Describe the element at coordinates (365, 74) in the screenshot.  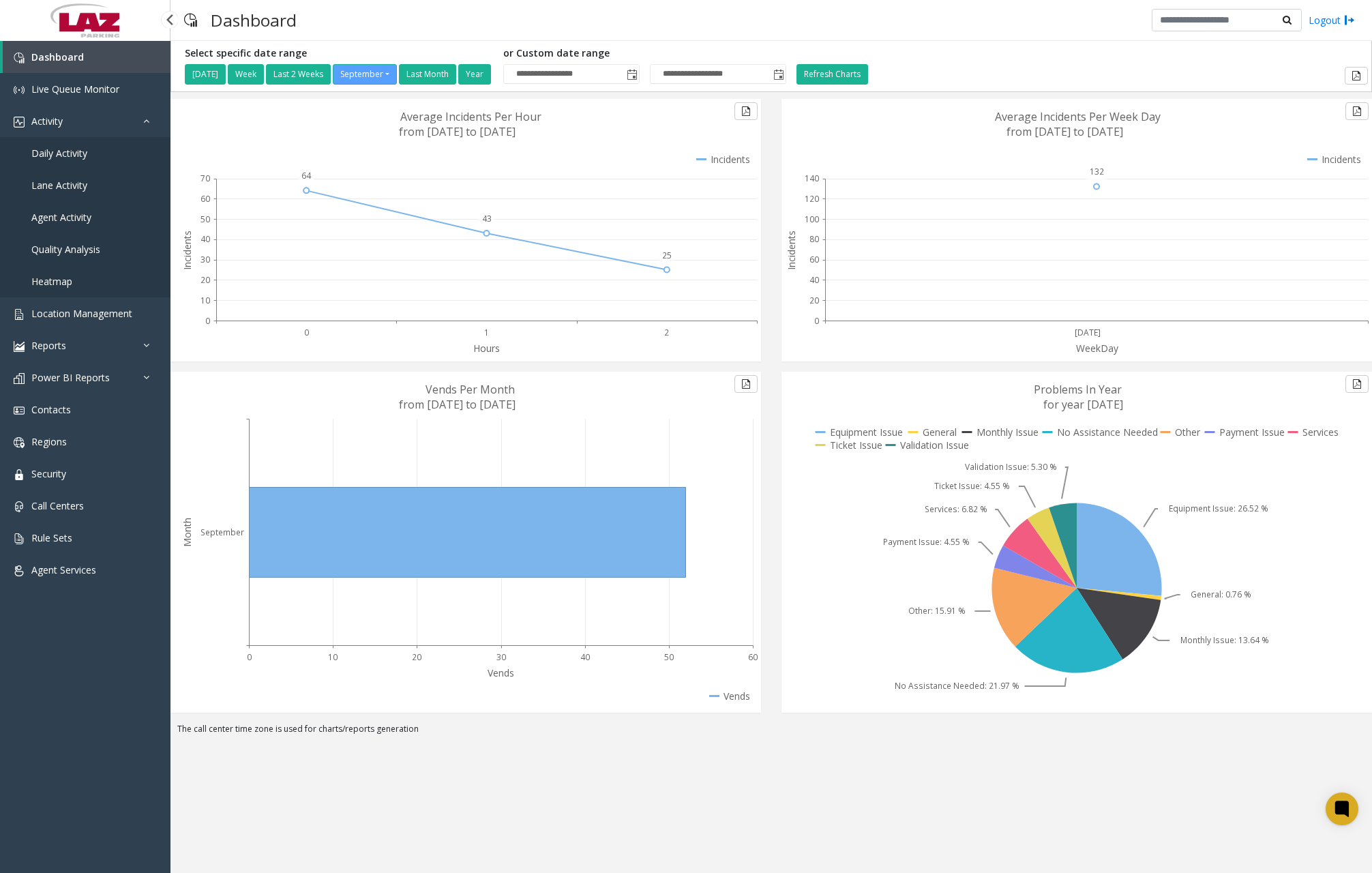
I see `button: September` at that location.